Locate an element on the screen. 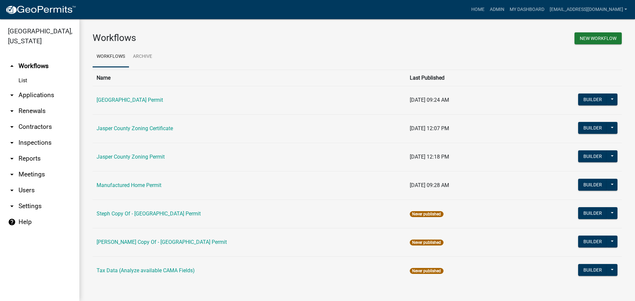  a: Jasper County Zoning Permit is located at coordinates (131, 157).